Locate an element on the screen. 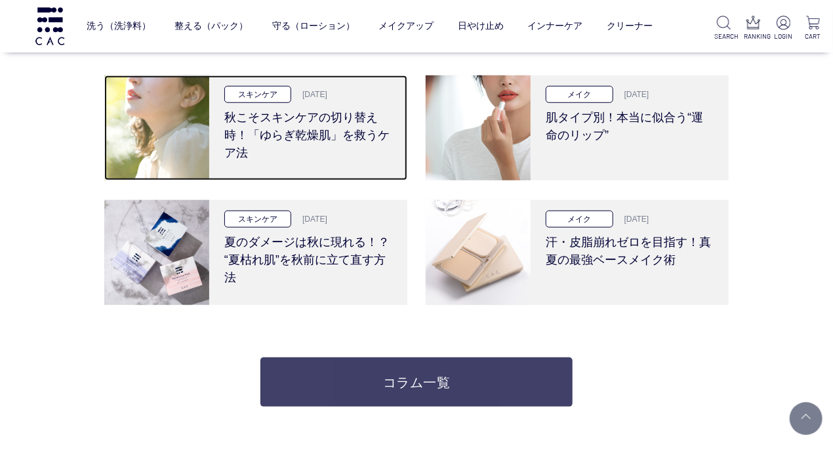  a: 洗う（洗浄料） is located at coordinates (119, 26).